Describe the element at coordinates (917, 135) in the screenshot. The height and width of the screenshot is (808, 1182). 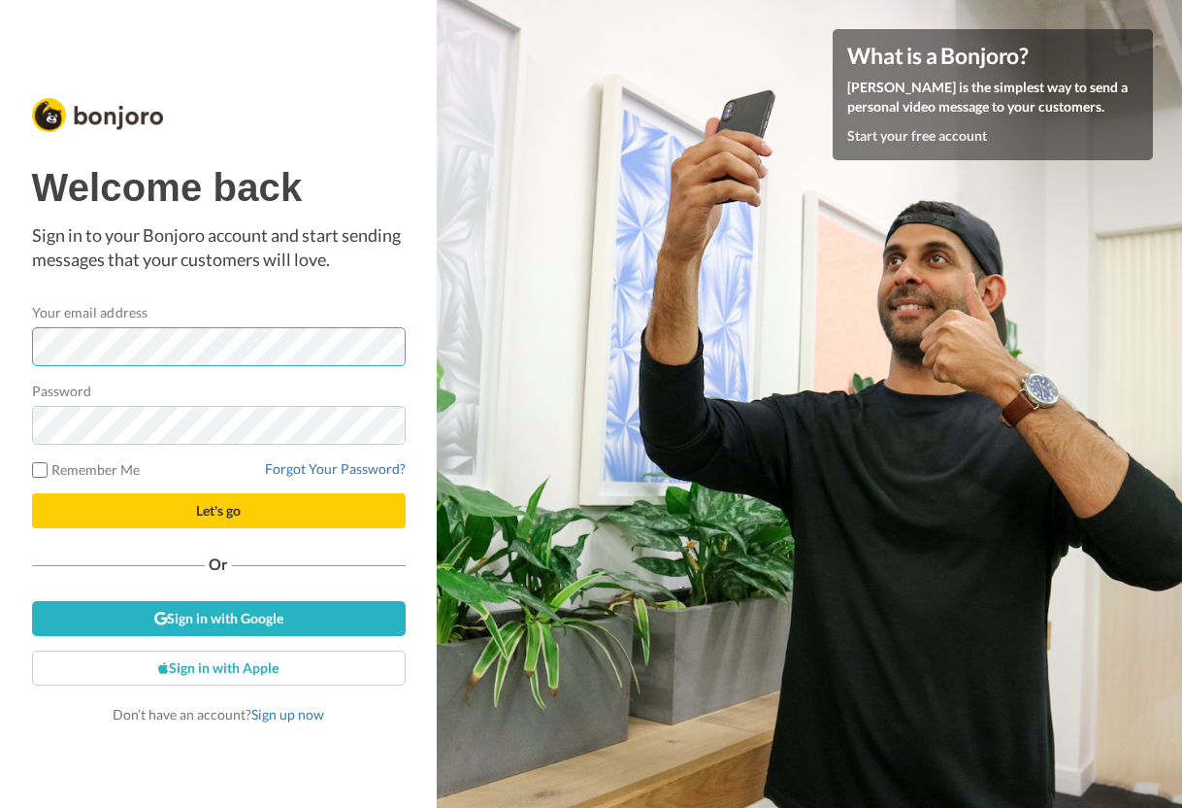
I see `a: Start your free account` at that location.